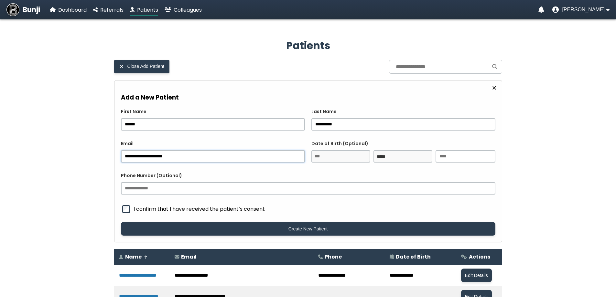 Image resolution: width=616 pixels, height=297 pixels. Describe the element at coordinates (72, 10) in the screenshot. I see `span: Dashboard` at that location.